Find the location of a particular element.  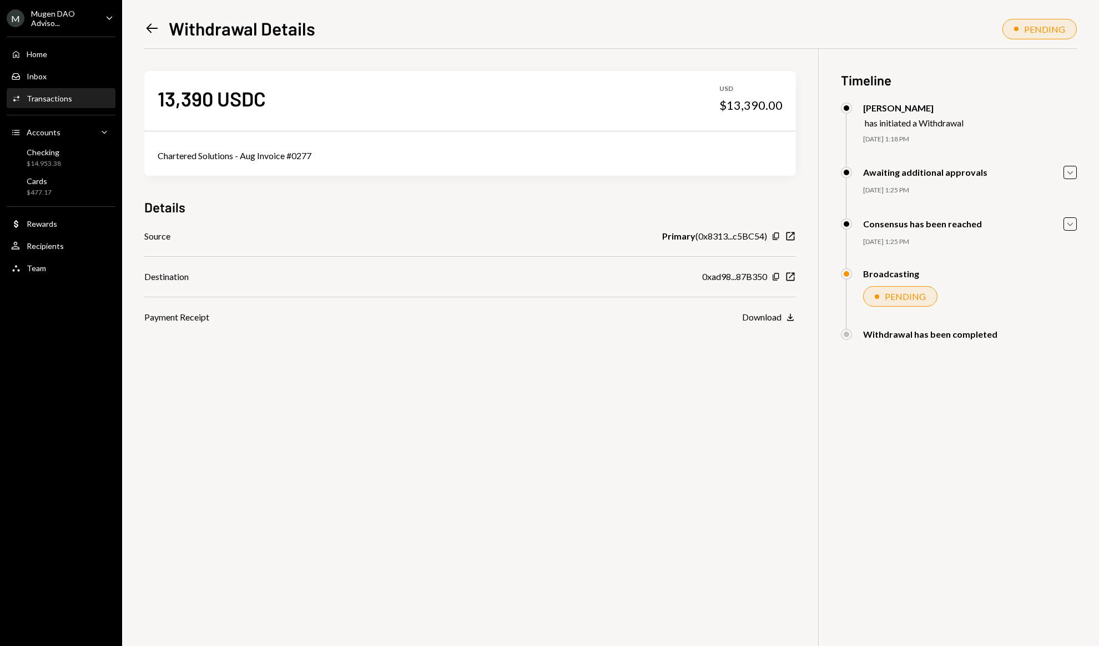

div: 0xad98...87B350 is located at coordinates (734, 277).